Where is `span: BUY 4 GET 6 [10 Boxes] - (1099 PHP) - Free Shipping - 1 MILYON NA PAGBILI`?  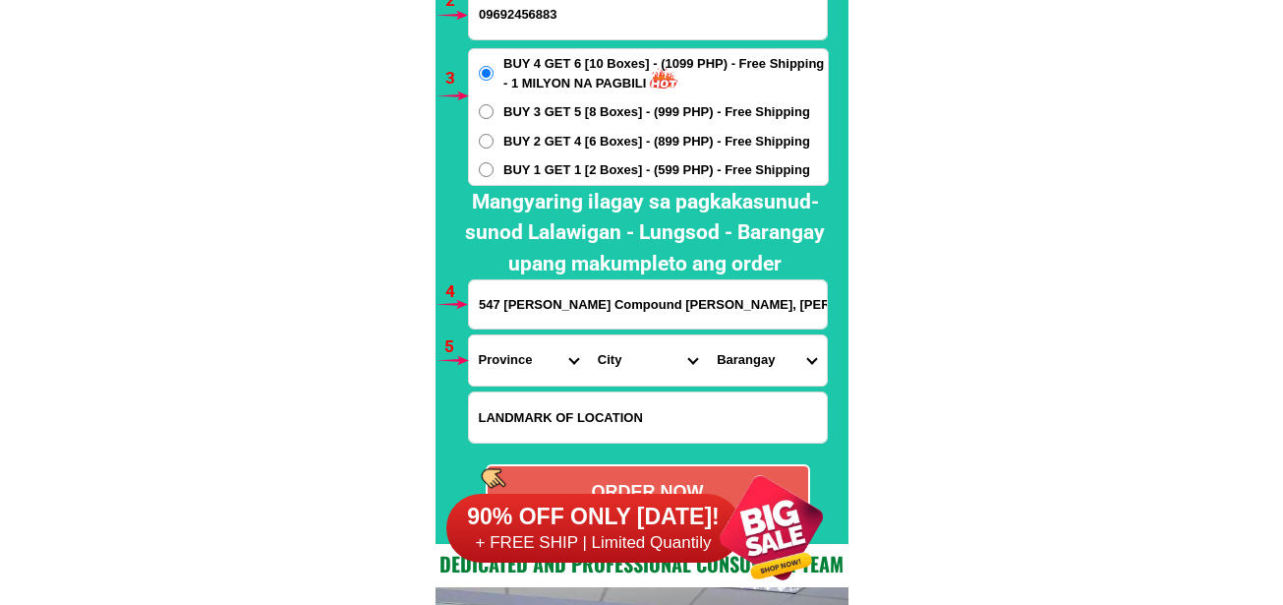 span: BUY 4 GET 6 [10 Boxes] - (1099 PHP) - Free Shipping - 1 MILYON NA PAGBILI is located at coordinates (666, 73).